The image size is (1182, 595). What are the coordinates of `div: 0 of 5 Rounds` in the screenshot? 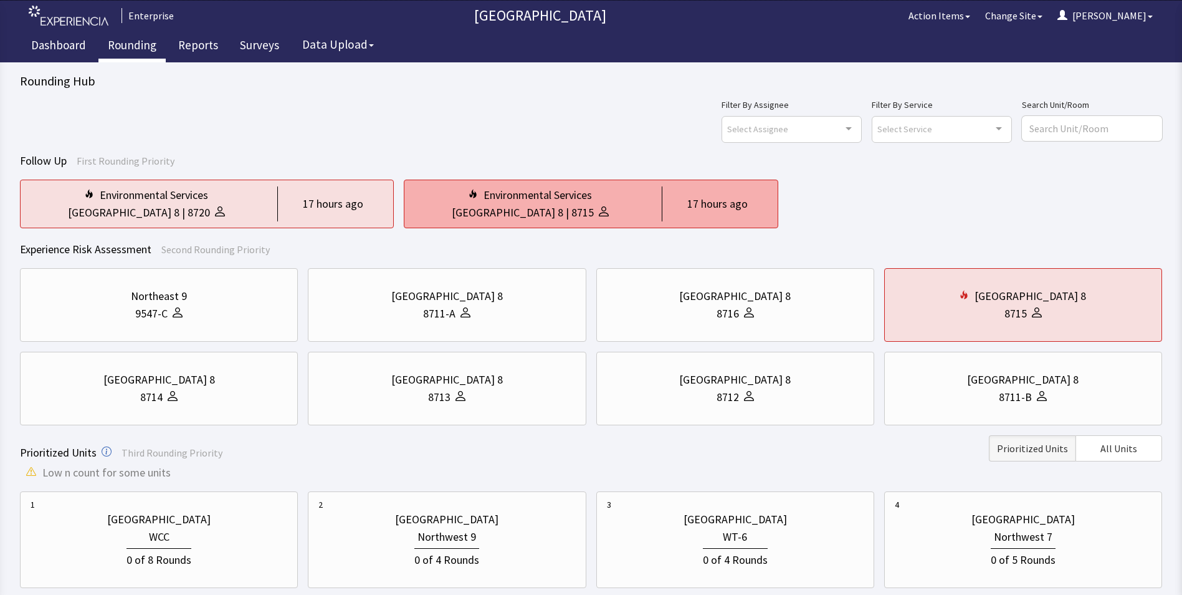 It's located at (1023, 558).